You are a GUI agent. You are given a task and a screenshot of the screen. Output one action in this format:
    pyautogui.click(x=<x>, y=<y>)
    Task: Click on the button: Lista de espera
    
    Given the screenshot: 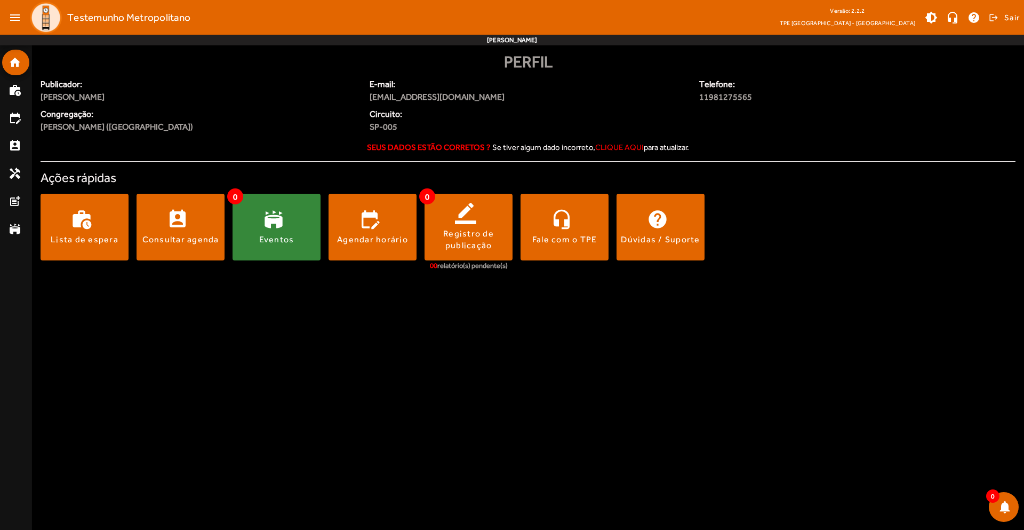 What is the action you would take?
    pyautogui.click(x=84, y=227)
    